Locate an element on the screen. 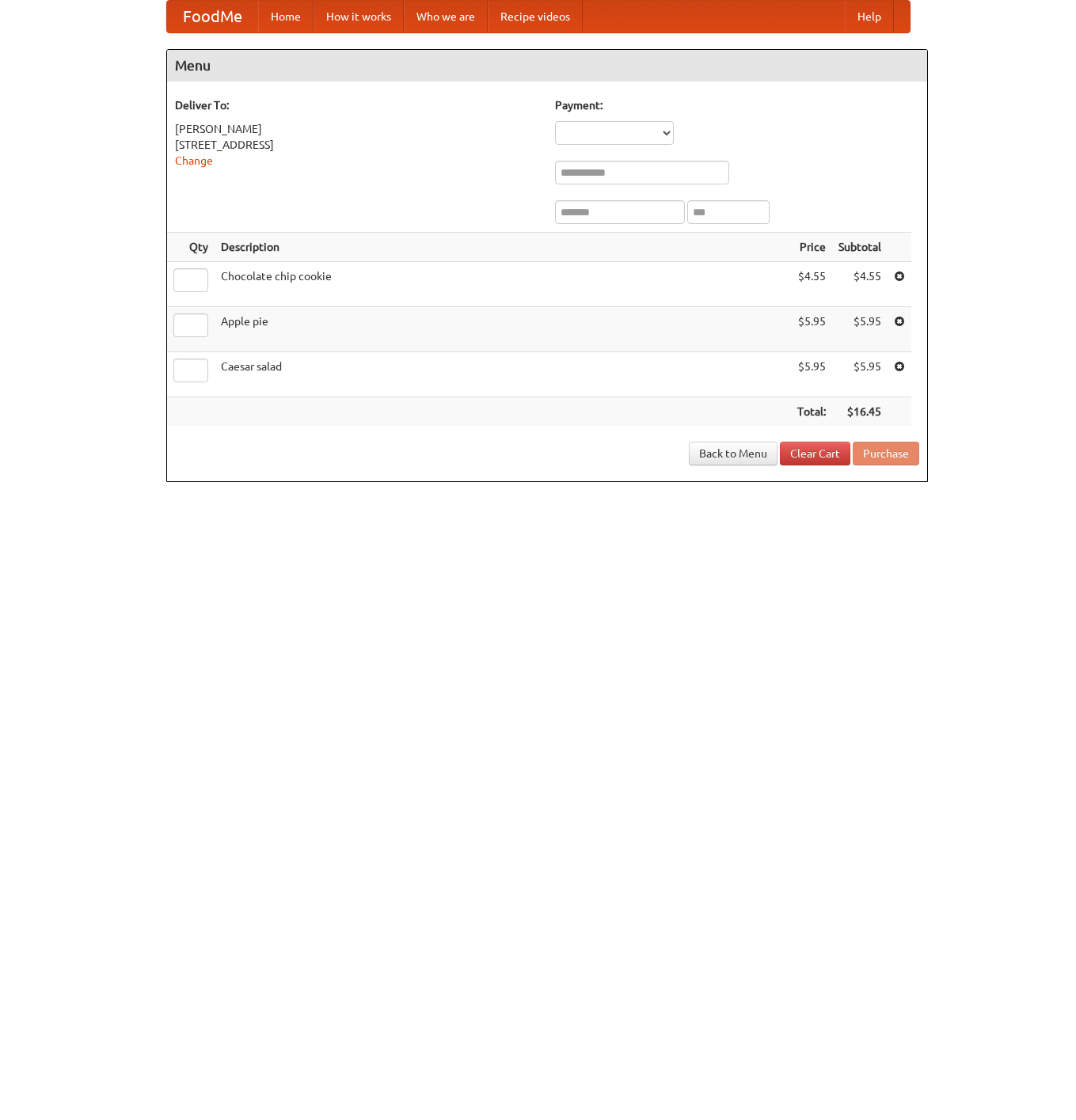  th: Description is located at coordinates (503, 247).